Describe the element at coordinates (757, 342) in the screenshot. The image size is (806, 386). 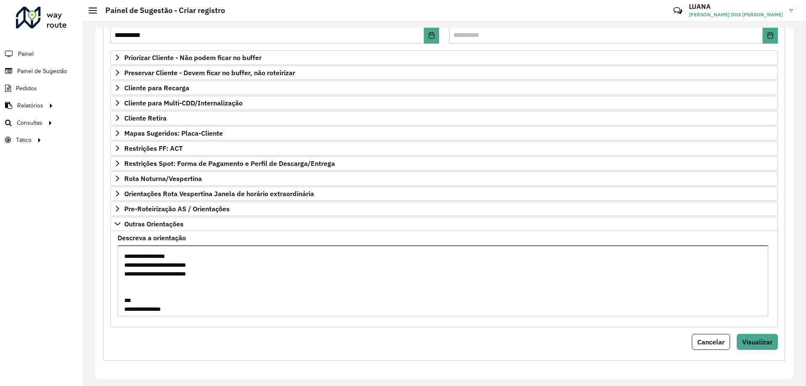
I see `button: Visualizar` at that location.